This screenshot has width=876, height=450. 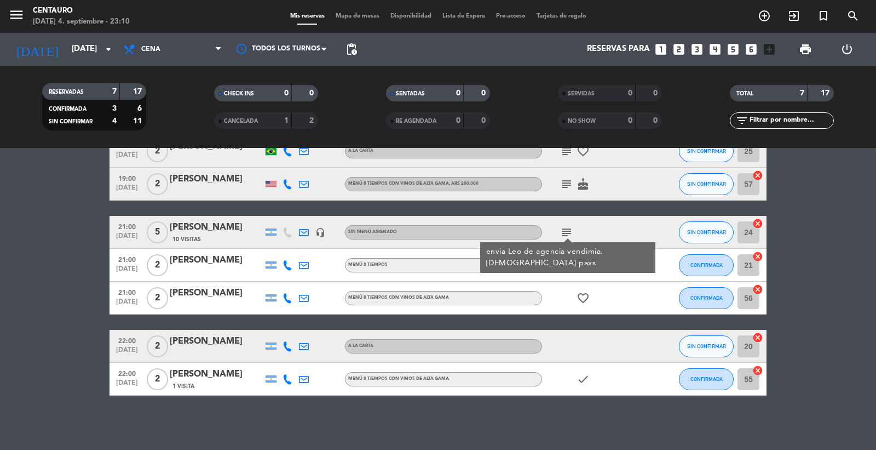 What do you see at coordinates (791, 121) in the screenshot?
I see `input: Filtrar por nombre...` at bounding box center [791, 121].